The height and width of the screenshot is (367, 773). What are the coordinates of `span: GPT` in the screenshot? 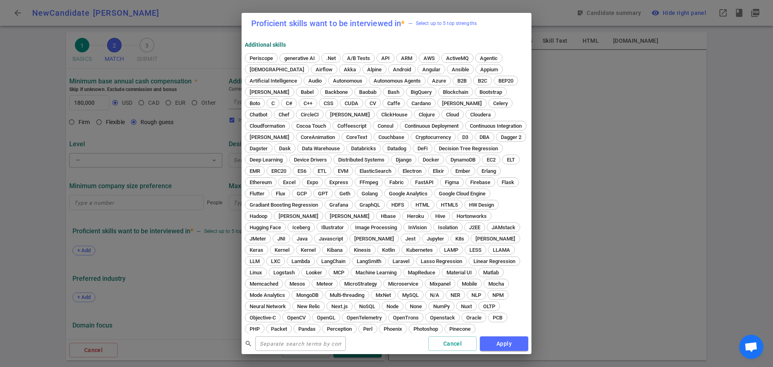 It's located at (323, 193).